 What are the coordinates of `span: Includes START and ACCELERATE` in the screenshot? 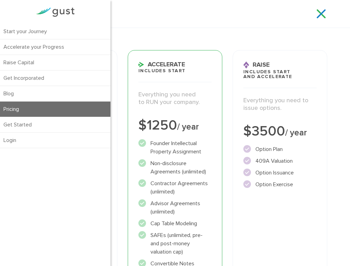 It's located at (268, 74).